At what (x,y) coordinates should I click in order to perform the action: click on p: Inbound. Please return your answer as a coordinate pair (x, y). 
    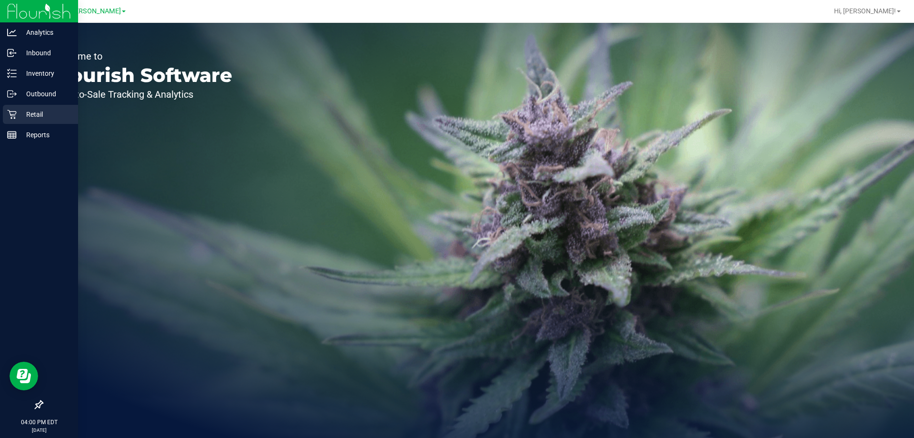
    Looking at the image, I should click on (45, 53).